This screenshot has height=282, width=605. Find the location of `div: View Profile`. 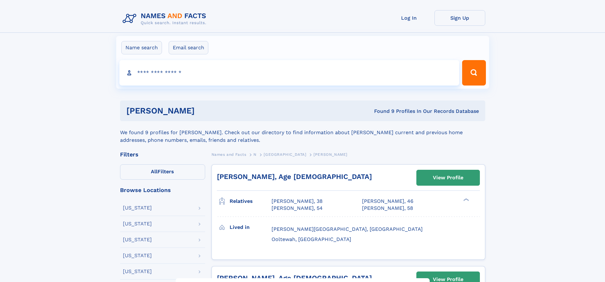

div: View Profile is located at coordinates (448, 177).